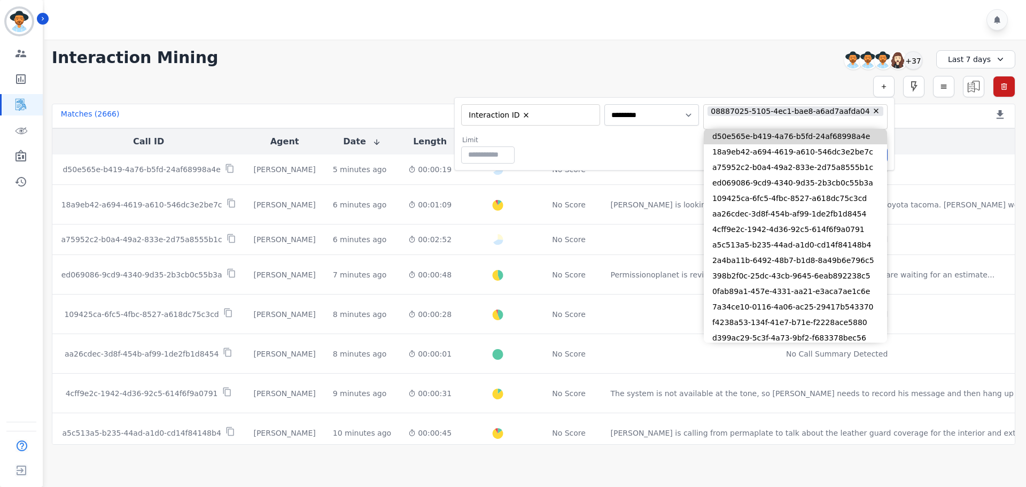 The width and height of the screenshot is (1026, 487). I want to click on button: Length, so click(430, 142).